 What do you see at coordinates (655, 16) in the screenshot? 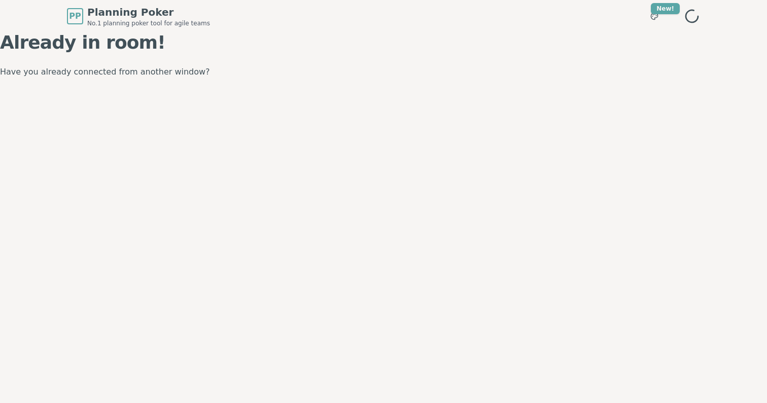
I see `button: New!` at bounding box center [655, 16].